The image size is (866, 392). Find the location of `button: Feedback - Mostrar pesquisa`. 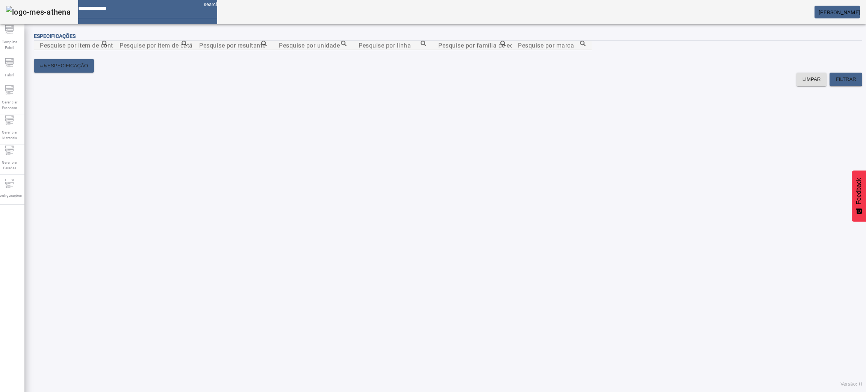

button: Feedback - Mostrar pesquisa is located at coordinates (859, 196).